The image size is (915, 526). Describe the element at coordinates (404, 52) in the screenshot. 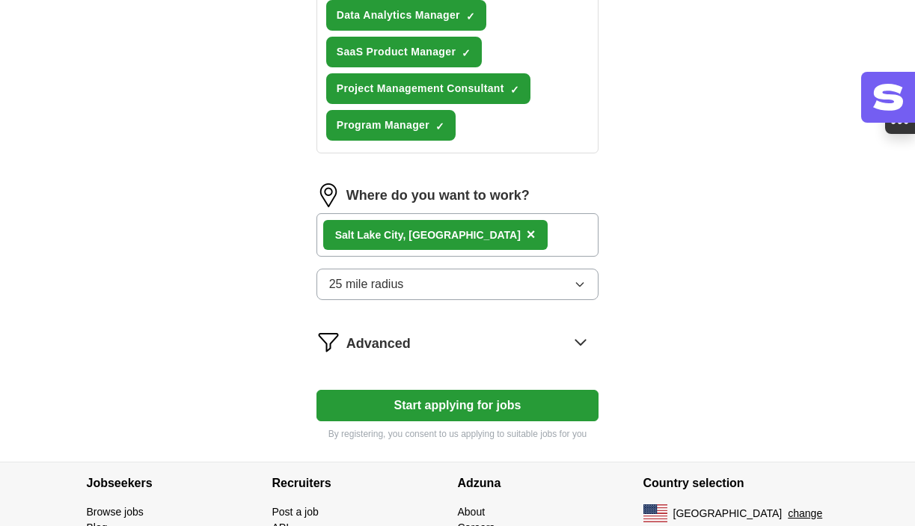

I see `button: SaaS Product Manager✓` at that location.